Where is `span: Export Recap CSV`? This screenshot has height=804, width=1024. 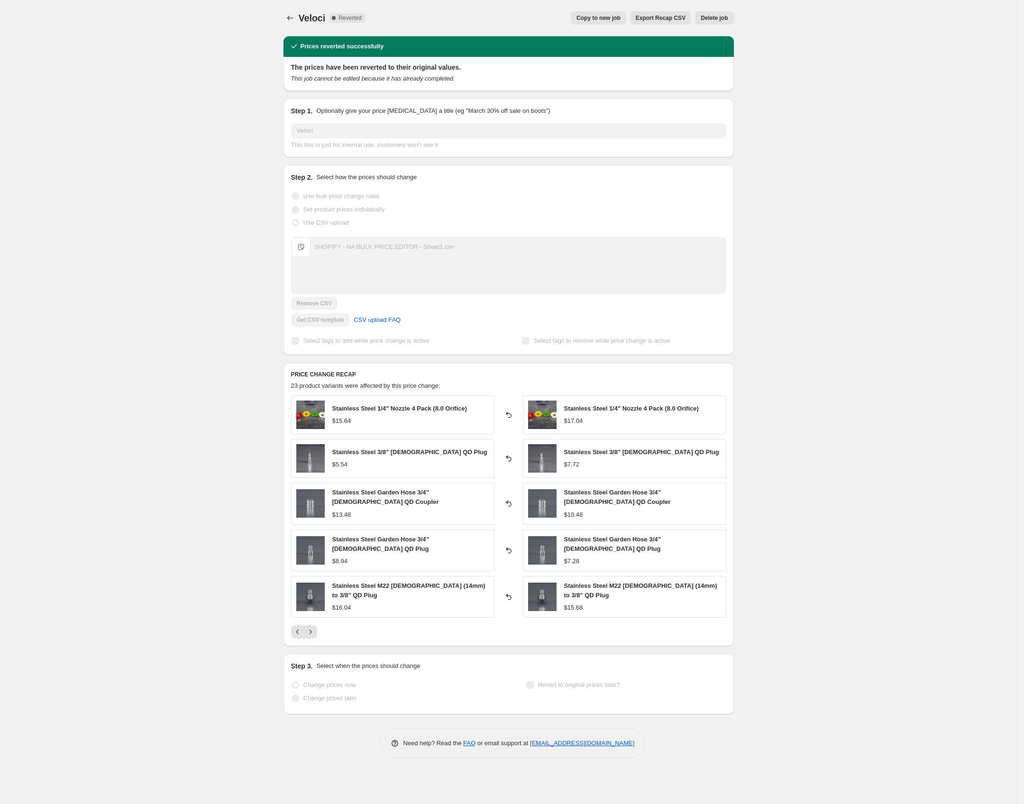
span: Export Recap CSV is located at coordinates (660, 18).